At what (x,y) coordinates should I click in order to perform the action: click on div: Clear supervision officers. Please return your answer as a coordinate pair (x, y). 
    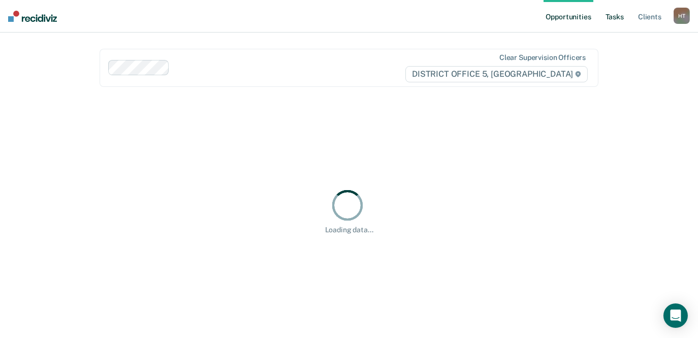
    Looking at the image, I should click on (543, 57).